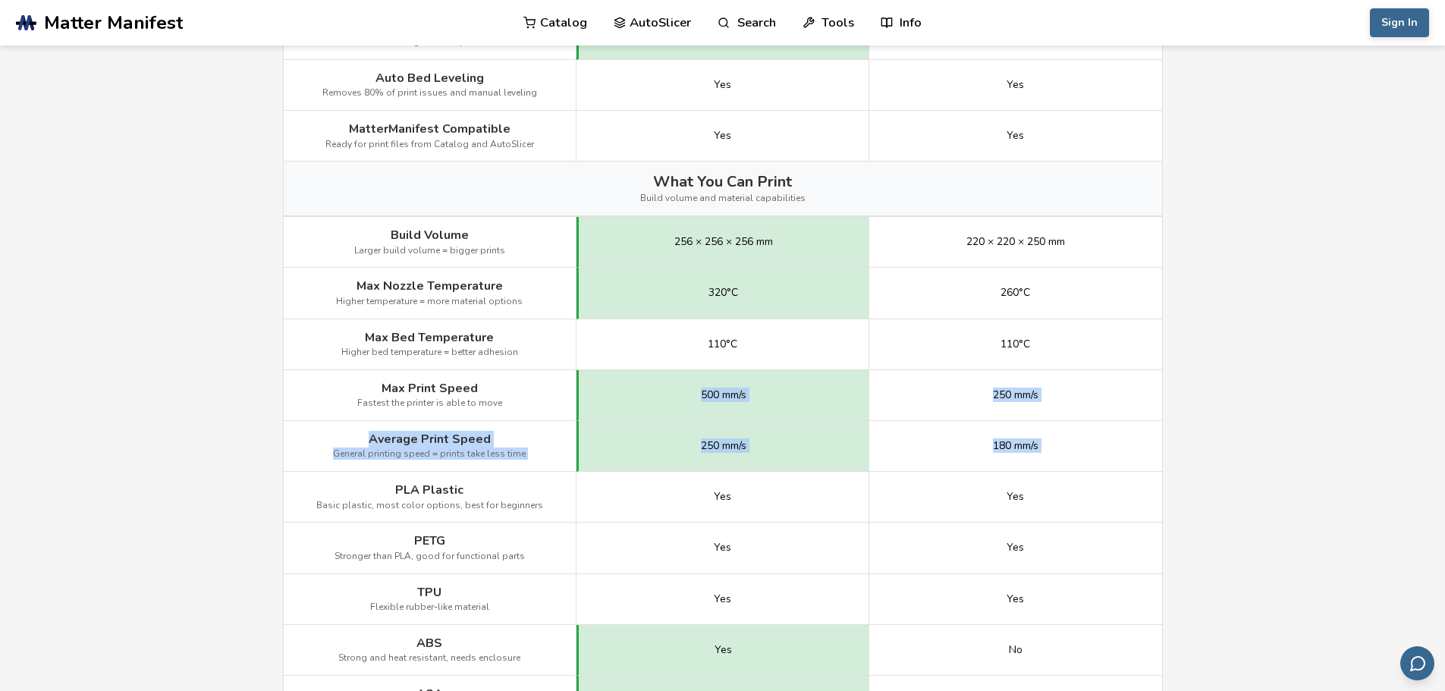 This screenshot has height=691, width=1445. Describe the element at coordinates (724, 242) in the screenshot. I see `span: 256 × 256 × 256 mm` at that location.